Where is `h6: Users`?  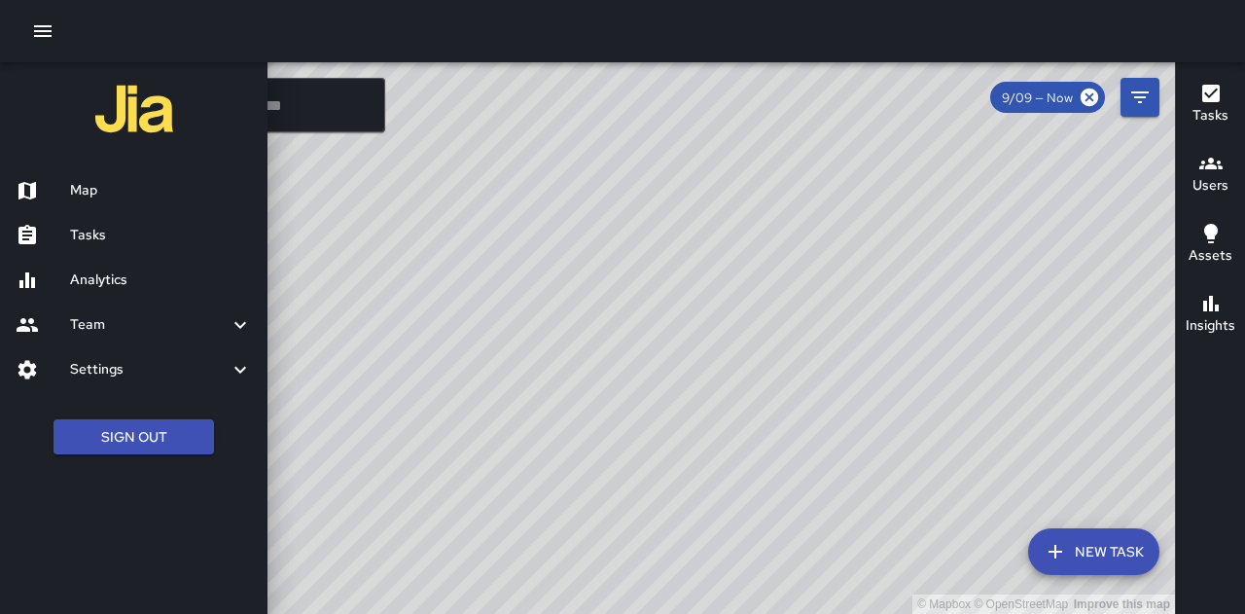
h6: Users is located at coordinates (1210, 186).